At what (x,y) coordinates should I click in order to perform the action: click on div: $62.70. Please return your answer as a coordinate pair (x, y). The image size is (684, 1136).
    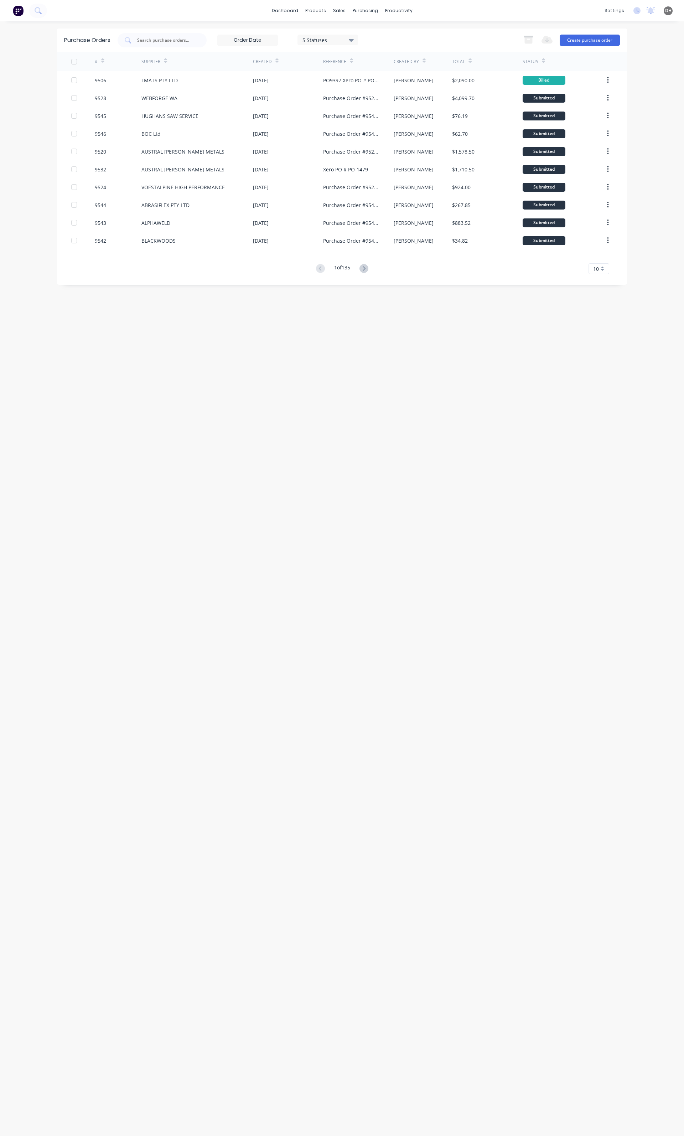
    Looking at the image, I should click on (460, 134).